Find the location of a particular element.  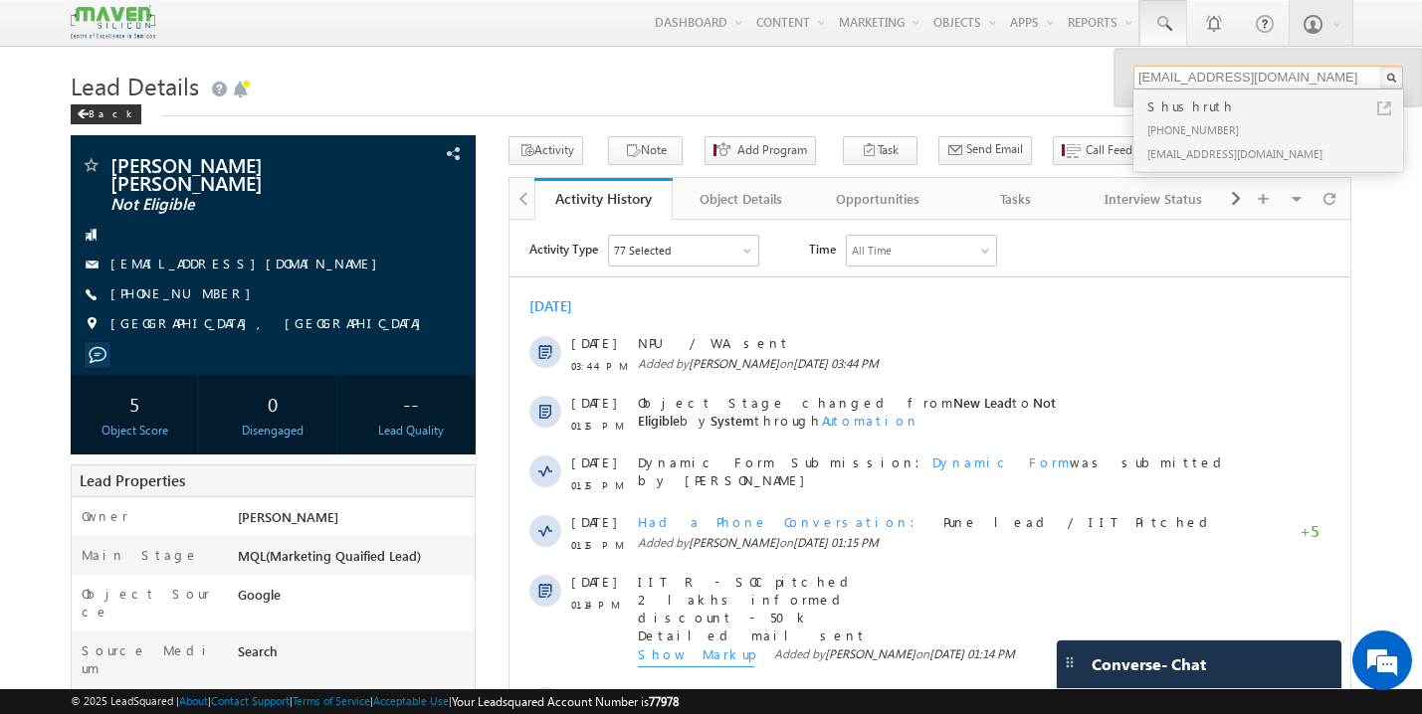

div: Google is located at coordinates (353, 599).